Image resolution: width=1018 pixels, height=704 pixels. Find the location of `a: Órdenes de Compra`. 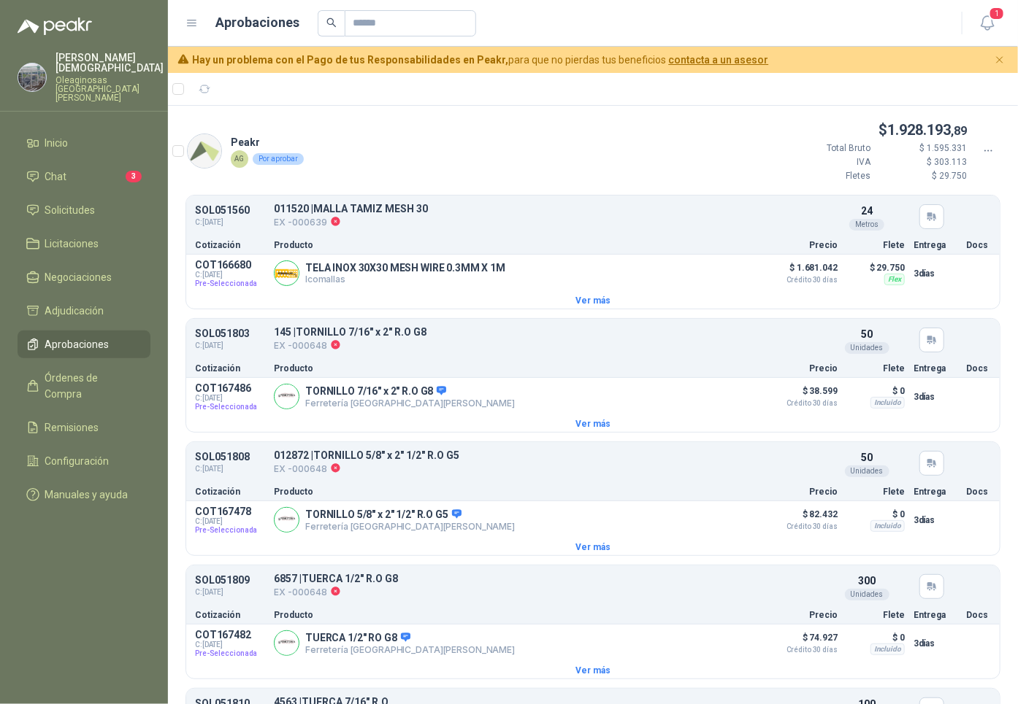

a: Órdenes de Compra is located at coordinates (84, 386).